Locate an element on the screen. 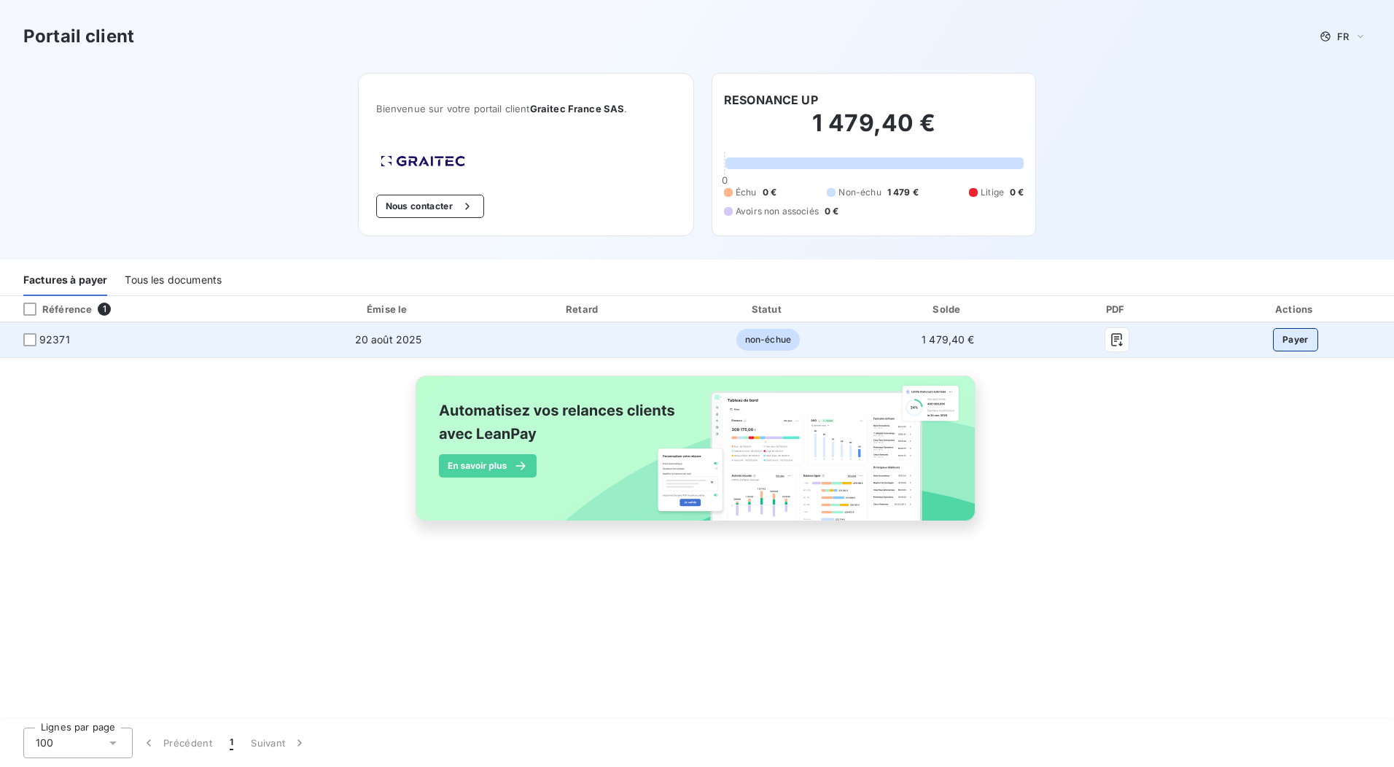 The image size is (1394, 767). span: 1 479 € is located at coordinates (903, 192).